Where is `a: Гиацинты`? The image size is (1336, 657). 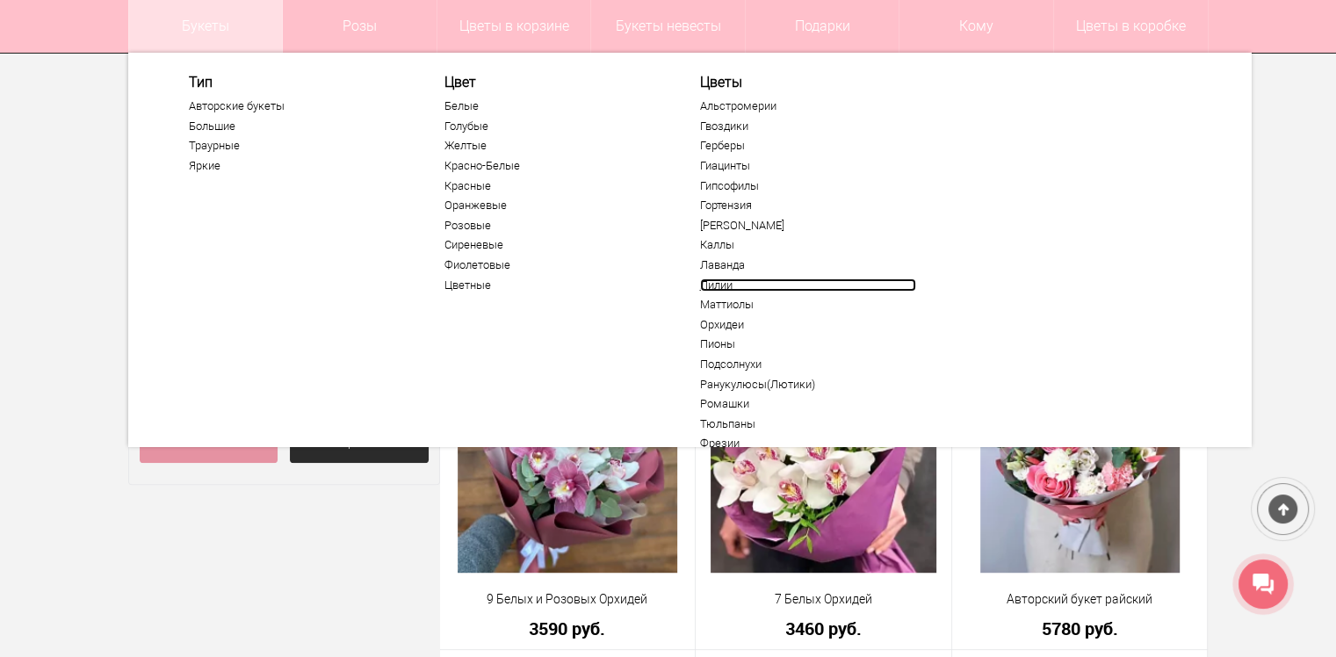 a: Гиацинты is located at coordinates (808, 166).